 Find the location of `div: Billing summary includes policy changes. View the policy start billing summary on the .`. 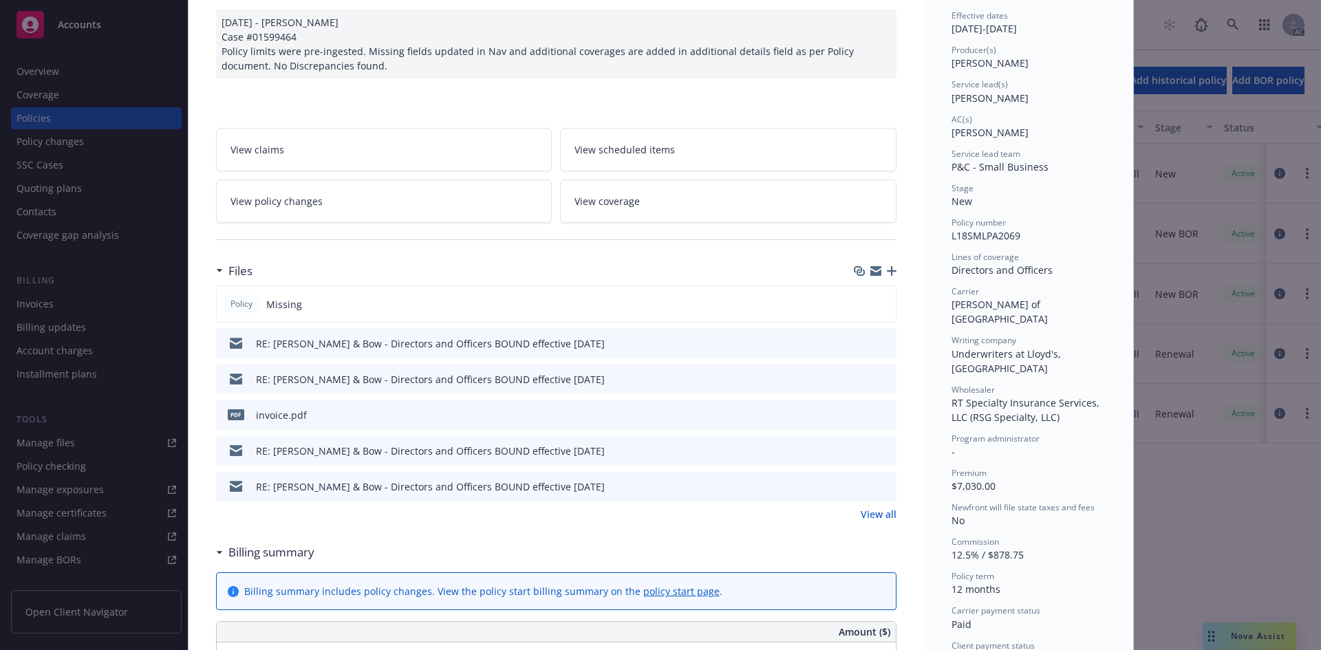

div: Billing summary includes policy changes. View the policy start billing summary on the . is located at coordinates (483, 591).